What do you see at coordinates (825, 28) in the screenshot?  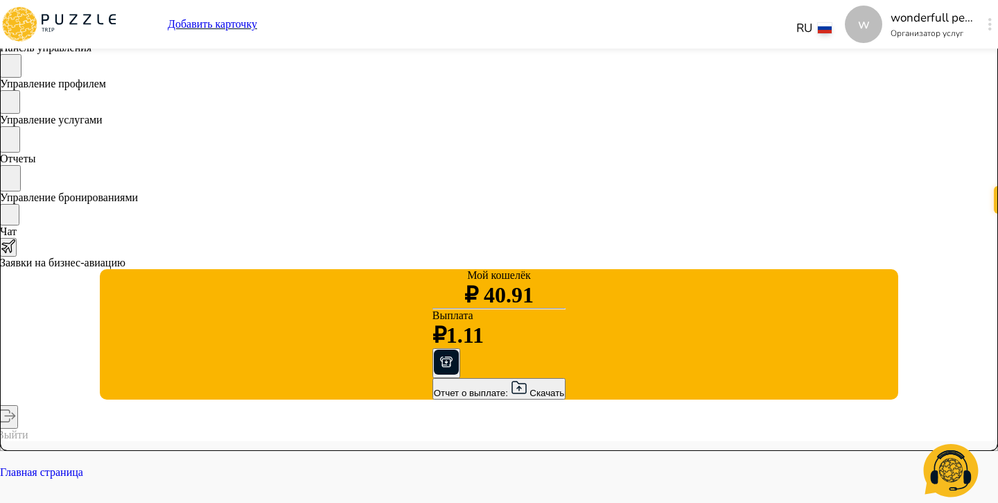 I see `img: lang` at bounding box center [825, 28].